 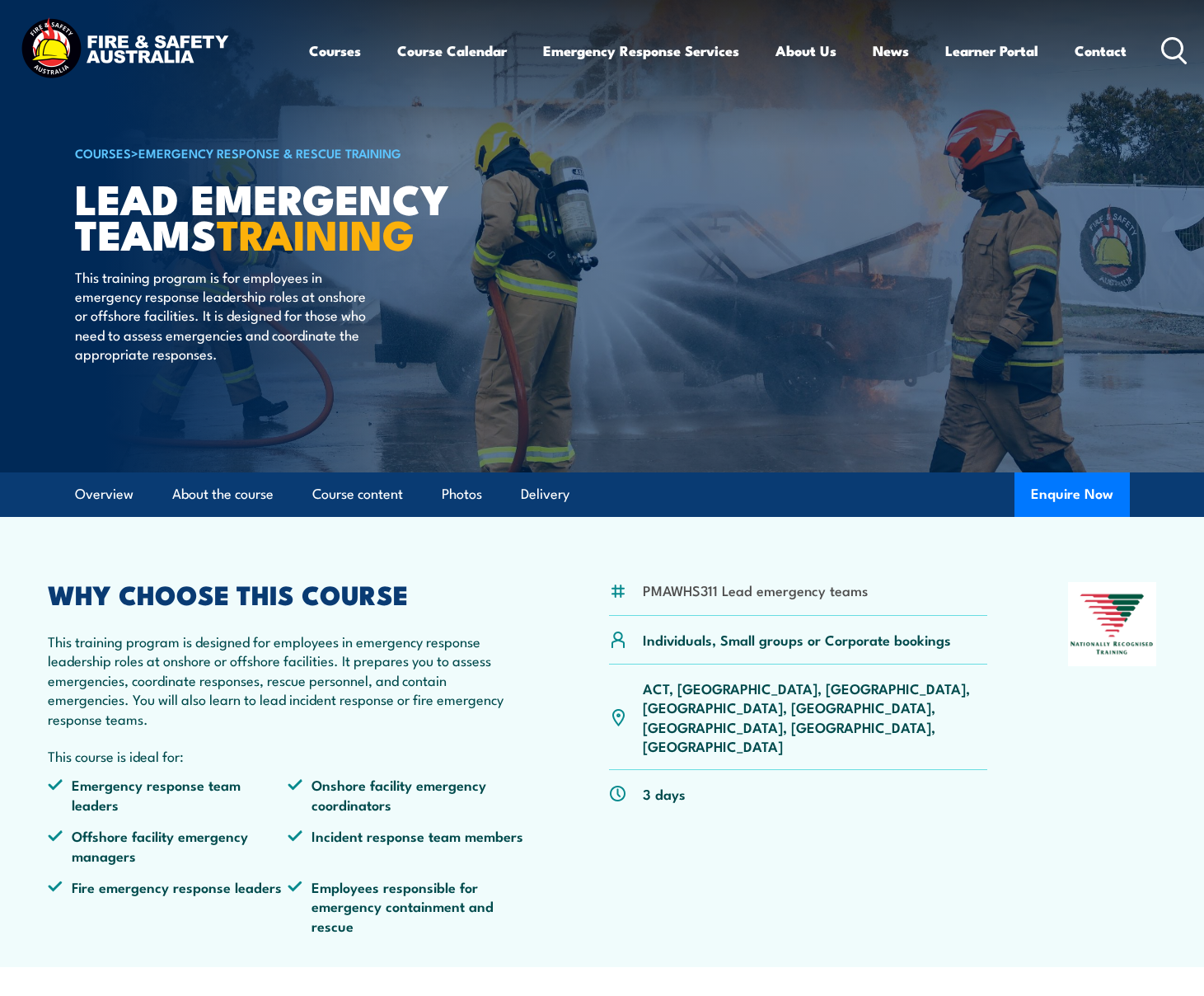 I want to click on li: Employees responsible for emergency containment and rescue, so click(x=408, y=906).